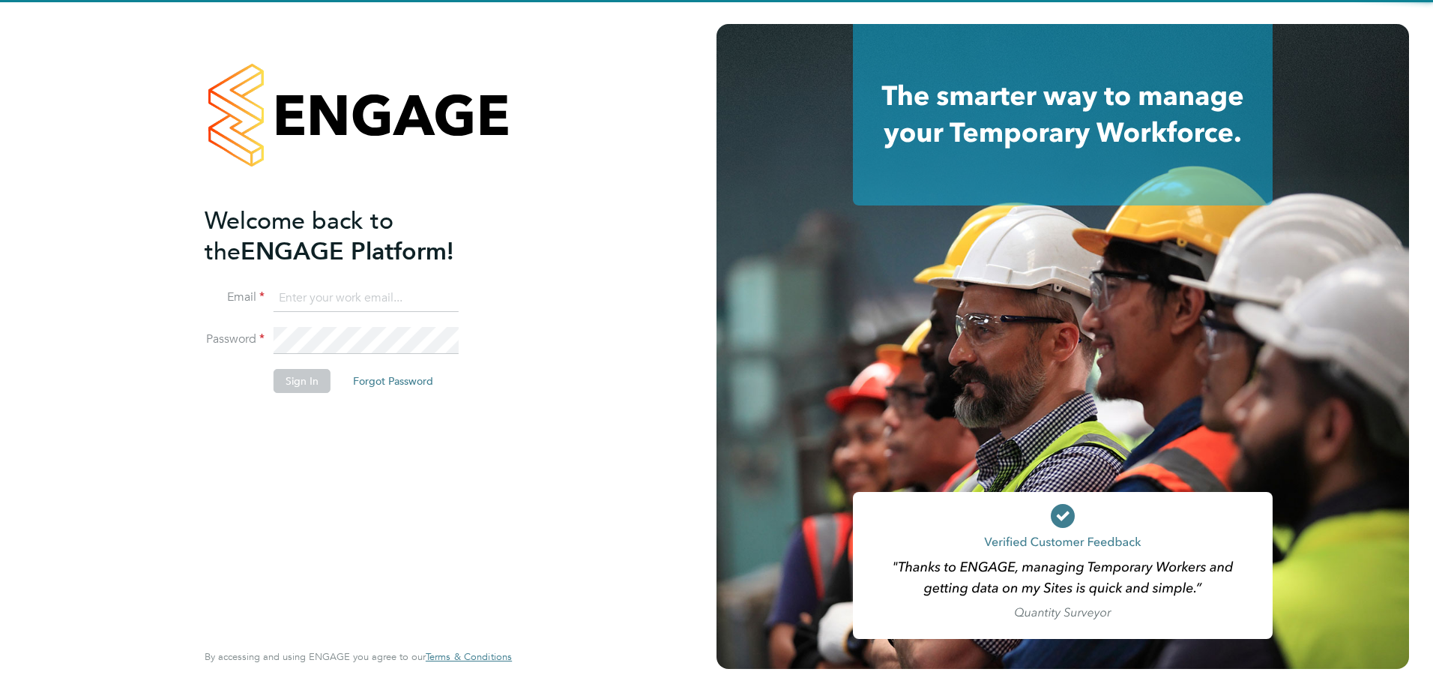  What do you see at coordinates (302, 381) in the screenshot?
I see `button: Sign In` at bounding box center [302, 381].